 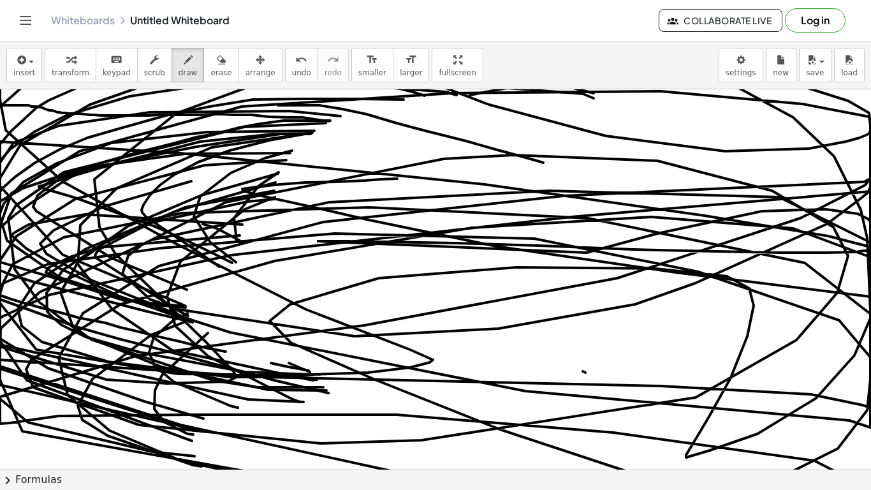 I want to click on button: undoundo, so click(x=302, y=65).